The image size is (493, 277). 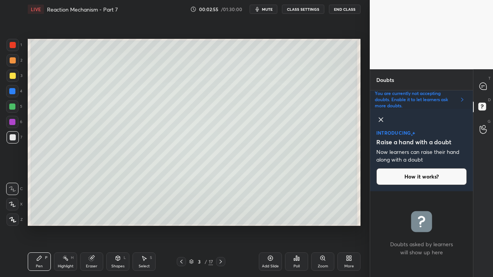 What do you see at coordinates (264, 9) in the screenshot?
I see `button: mute` at bounding box center [264, 9].